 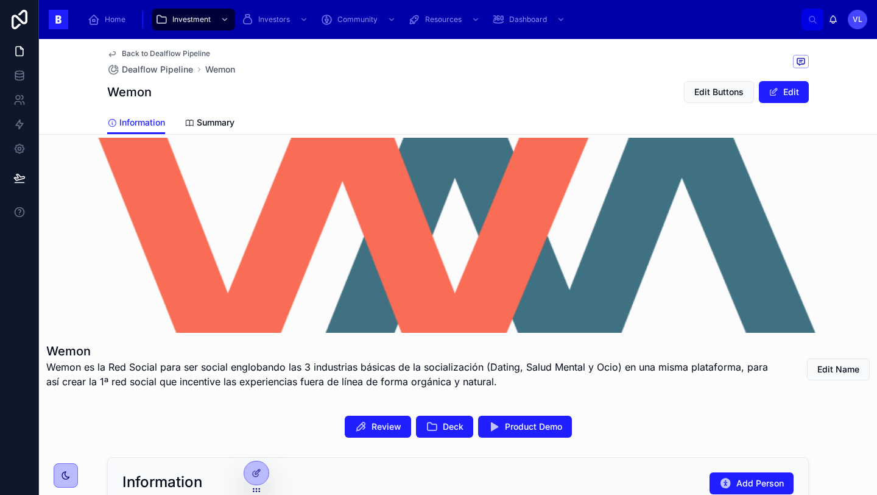 I want to click on span: Resources, so click(x=443, y=19).